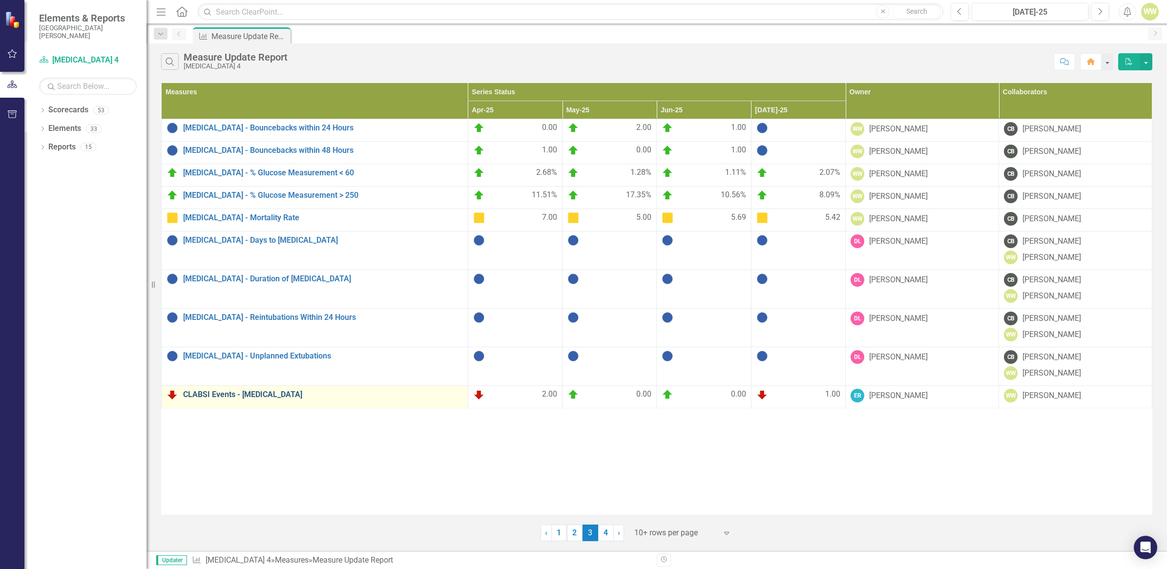 Image resolution: width=1167 pixels, height=569 pixels. I want to click on span: 5.42, so click(832, 218).